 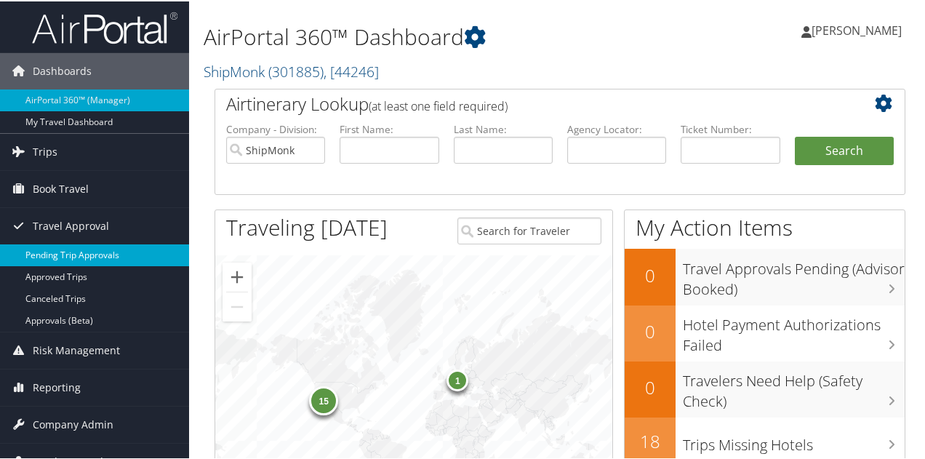 I want to click on button: Search, so click(x=844, y=150).